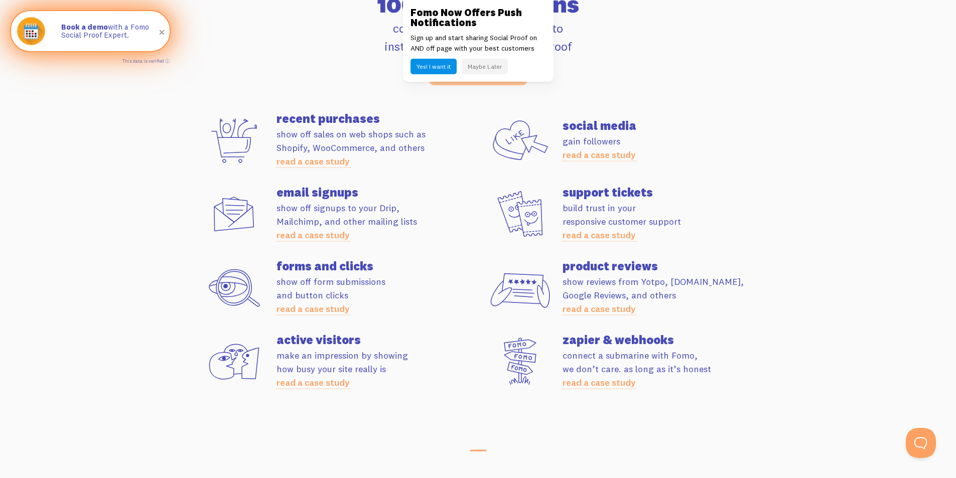  I want to click on p: with a Fomo Social Proof Expert., so click(110, 31).